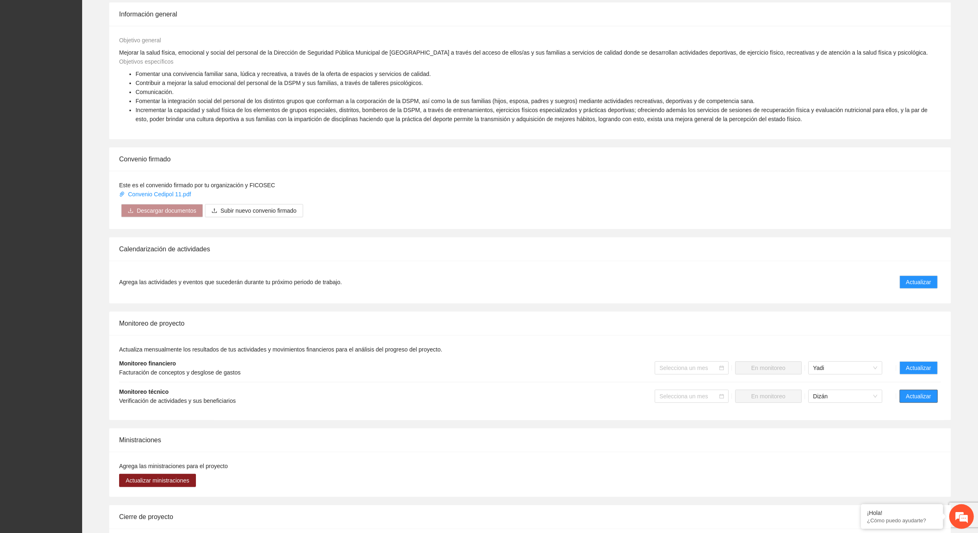 The image size is (978, 533). What do you see at coordinates (90, 47) in the screenshot?
I see `div: Chatee con nosotros ahora` at bounding box center [90, 47].